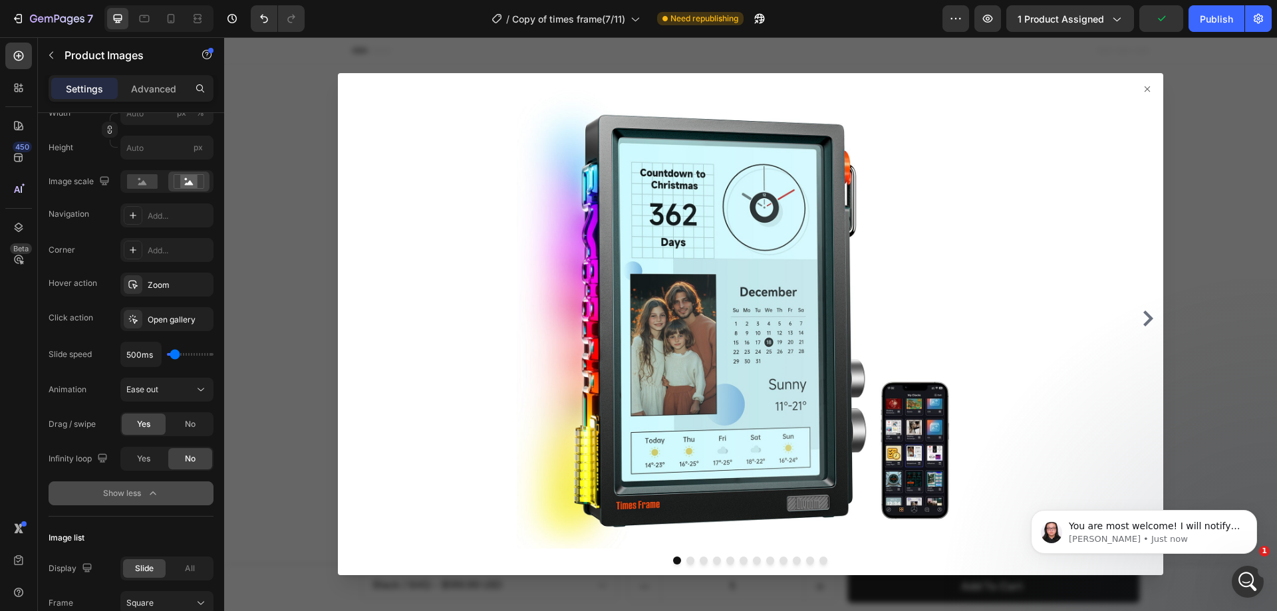 This screenshot has width=1277, height=611. Describe the element at coordinates (133, 50) in the screenshot. I see `div: message notification from Nathan, Just now. You are most welcome! I will notify you via this chat...` at that location.